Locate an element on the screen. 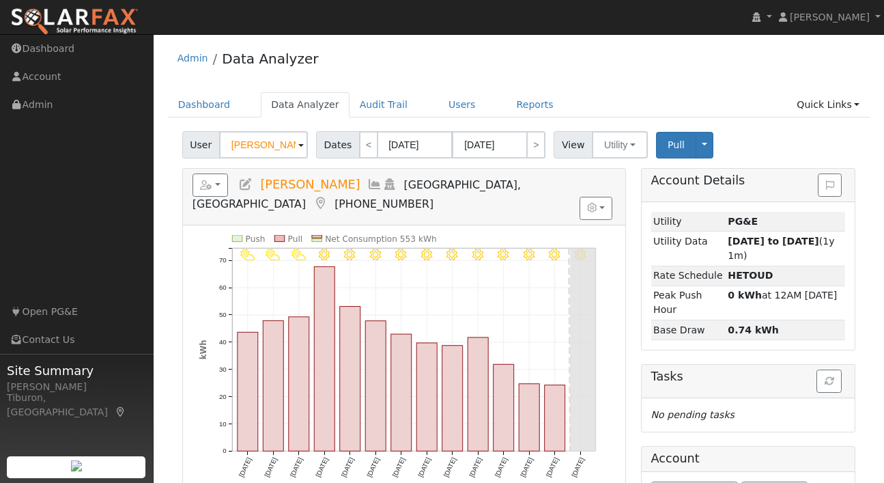 Image resolution: width=884 pixels, height=483 pixels. a: Dashboard is located at coordinates (204, 104).